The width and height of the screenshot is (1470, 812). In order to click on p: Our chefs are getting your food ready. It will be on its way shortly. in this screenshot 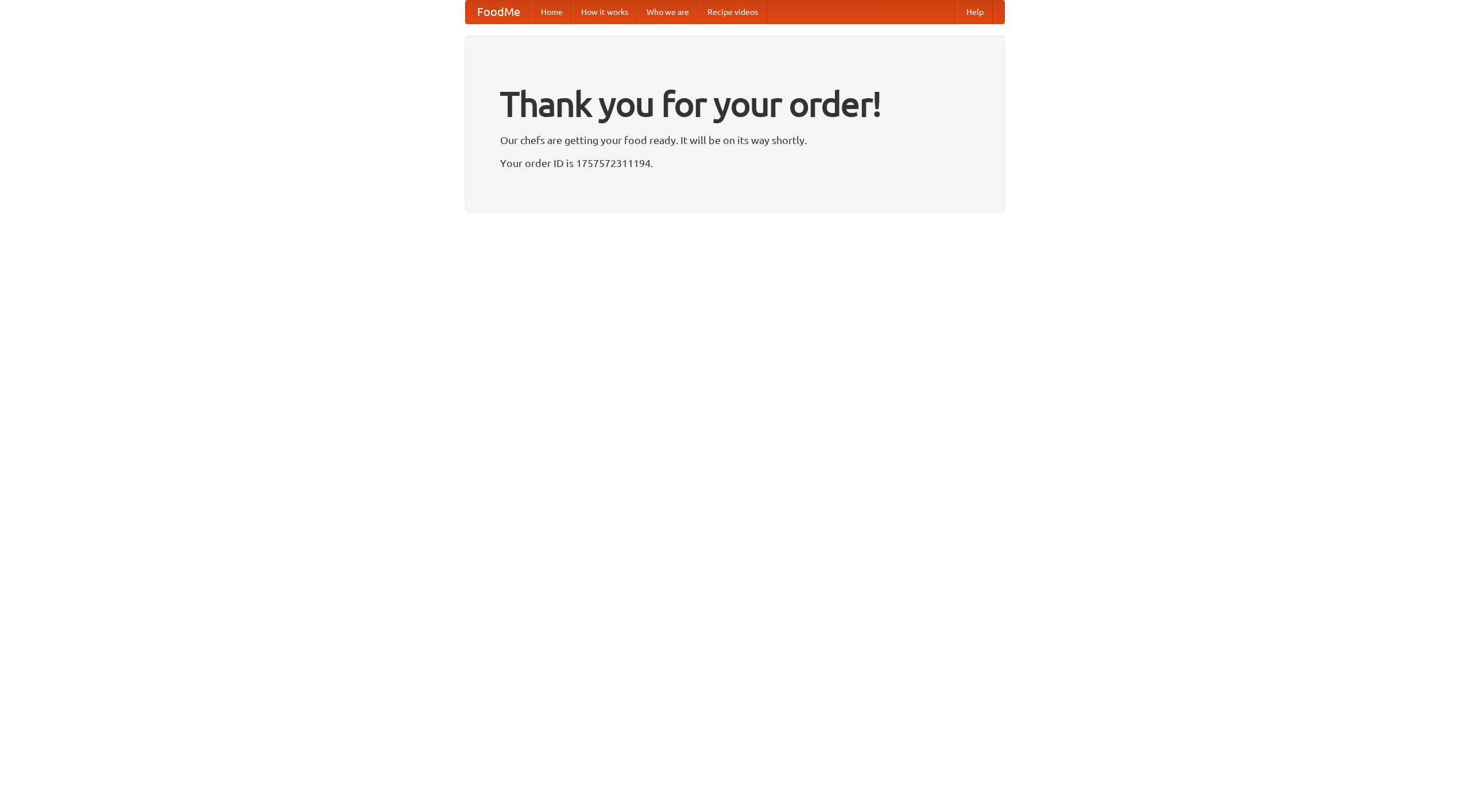, I will do `click(735, 140)`.